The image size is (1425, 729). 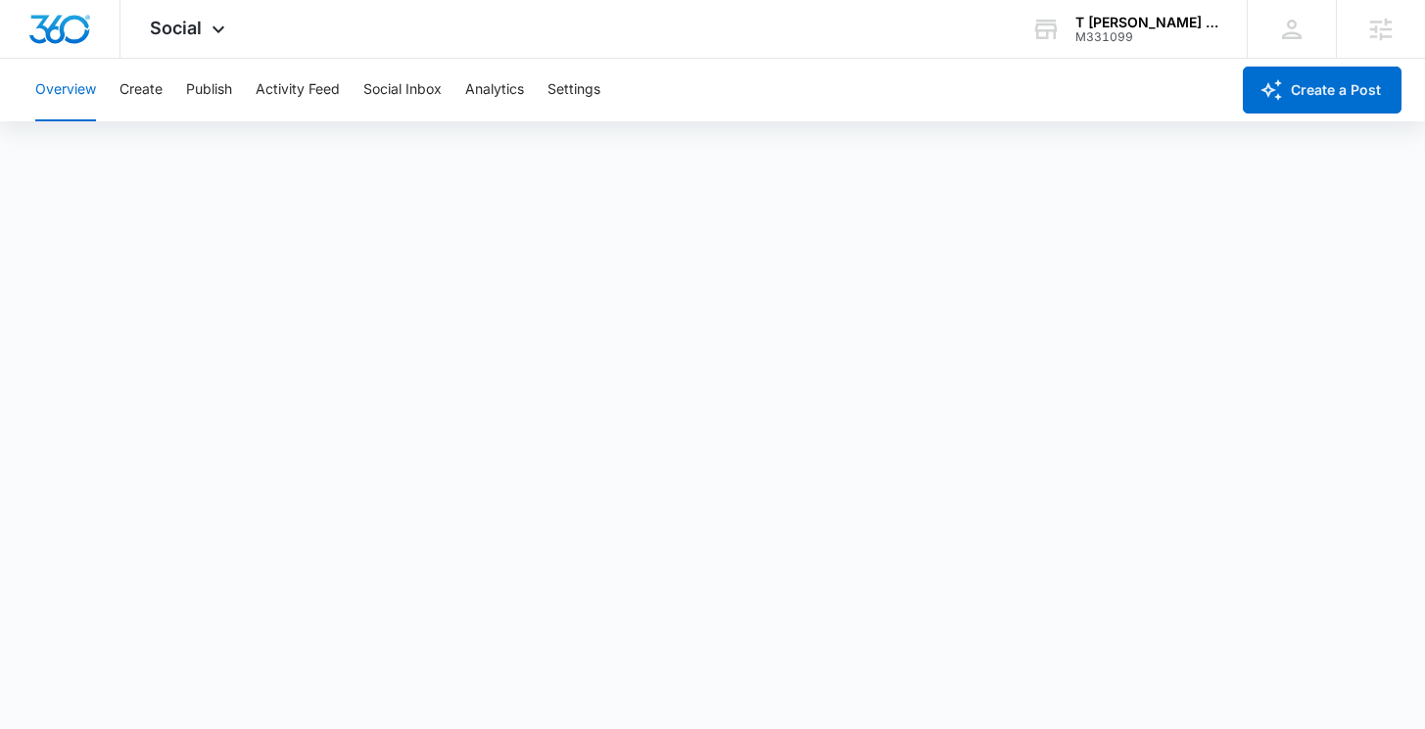 What do you see at coordinates (209, 90) in the screenshot?
I see `button: Publish` at bounding box center [209, 90].